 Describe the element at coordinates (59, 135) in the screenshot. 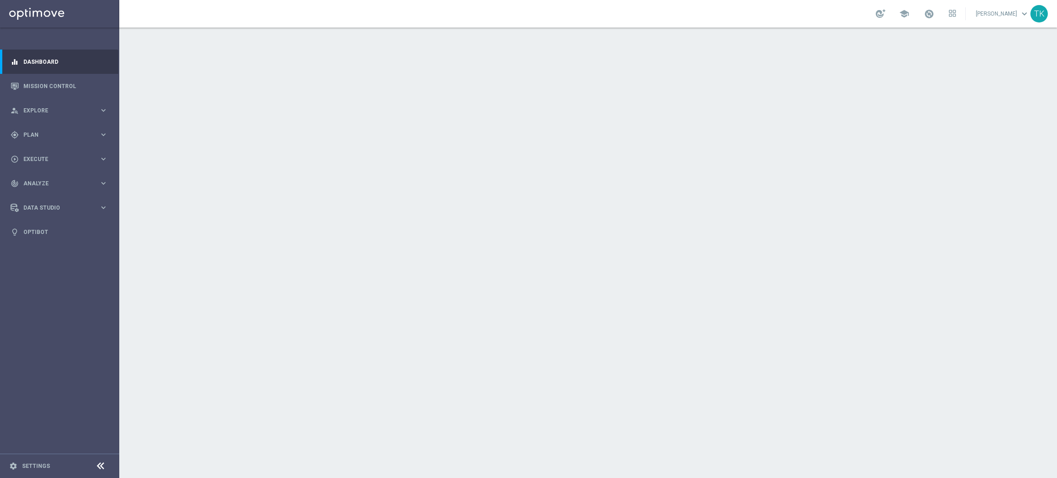

I see `button: gps_fixed Plan keyboard_arrow_right` at that location.